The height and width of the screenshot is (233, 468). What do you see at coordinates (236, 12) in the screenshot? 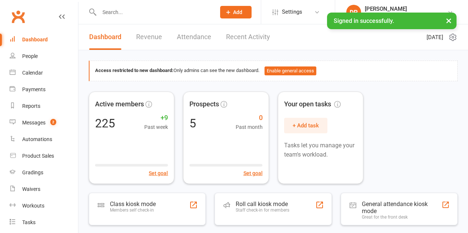
I see `button: Add` at bounding box center [236, 12].